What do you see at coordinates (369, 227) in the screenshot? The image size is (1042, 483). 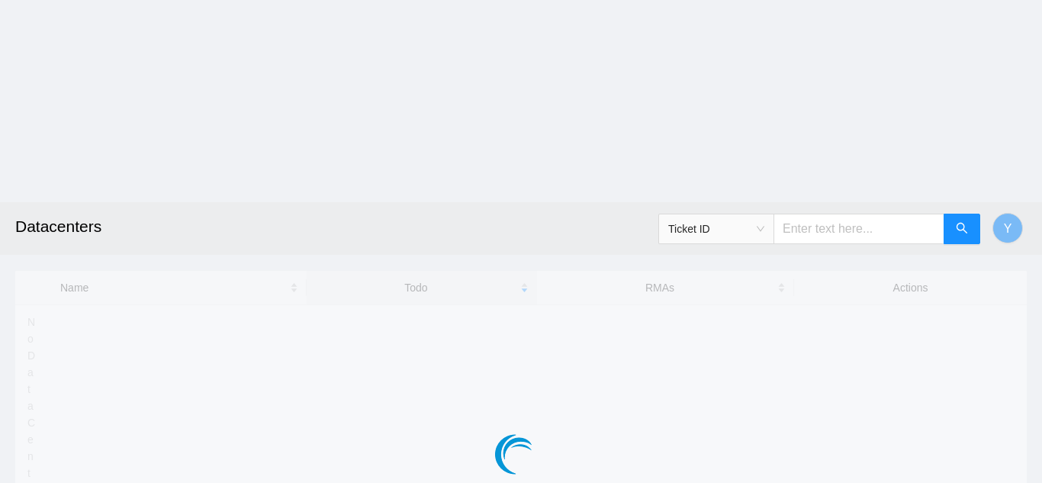 I see `h2: Datacenters` at bounding box center [369, 227].